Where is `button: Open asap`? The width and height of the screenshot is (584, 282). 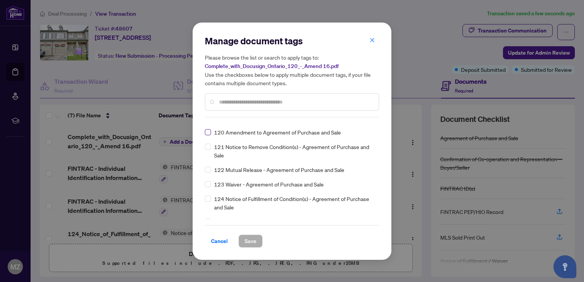
button: Open asap is located at coordinates (565, 267).